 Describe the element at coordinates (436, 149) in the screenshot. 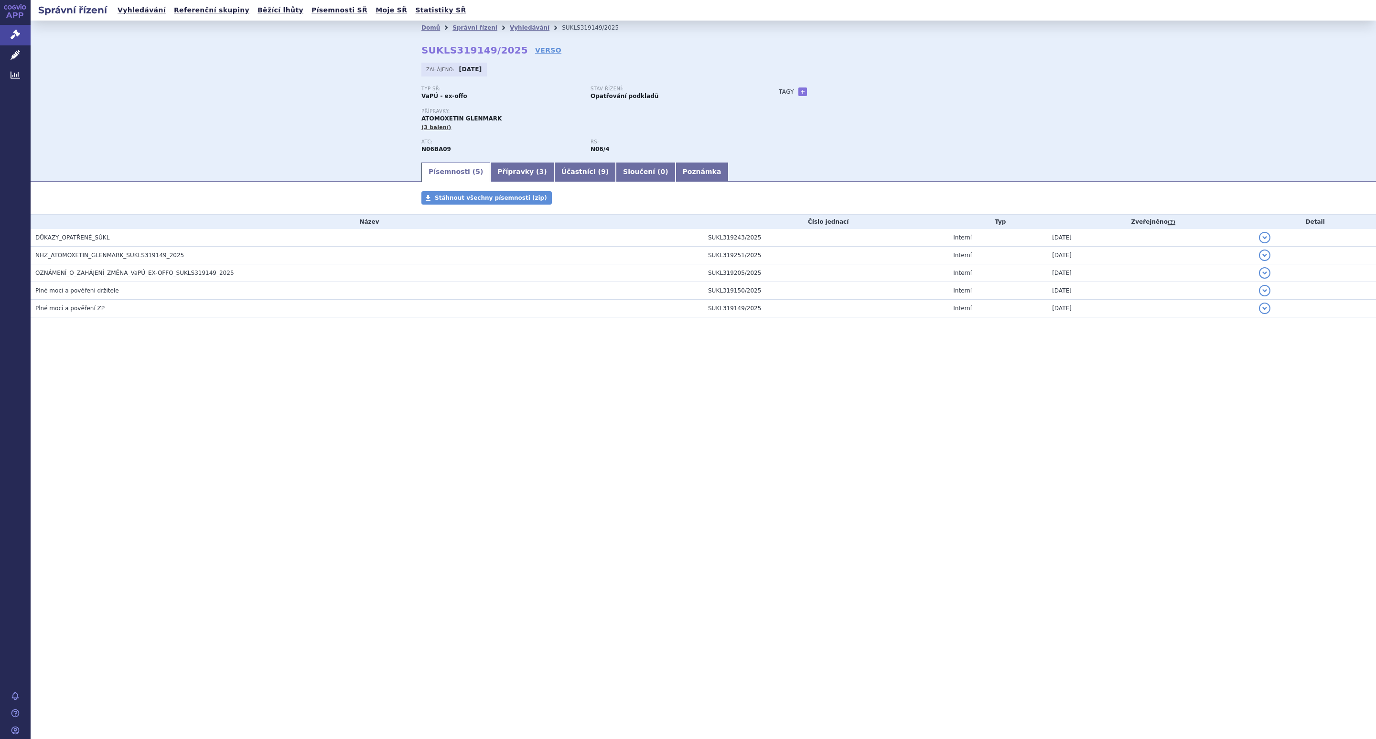

I see `strong: ATOMOXETIN` at that location.